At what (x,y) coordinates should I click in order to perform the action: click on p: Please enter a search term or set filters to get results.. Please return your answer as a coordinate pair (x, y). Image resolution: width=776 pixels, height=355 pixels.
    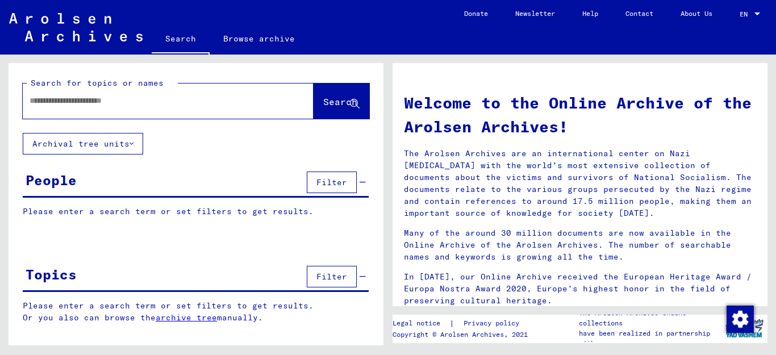
    Looking at the image, I should click on (195, 211).